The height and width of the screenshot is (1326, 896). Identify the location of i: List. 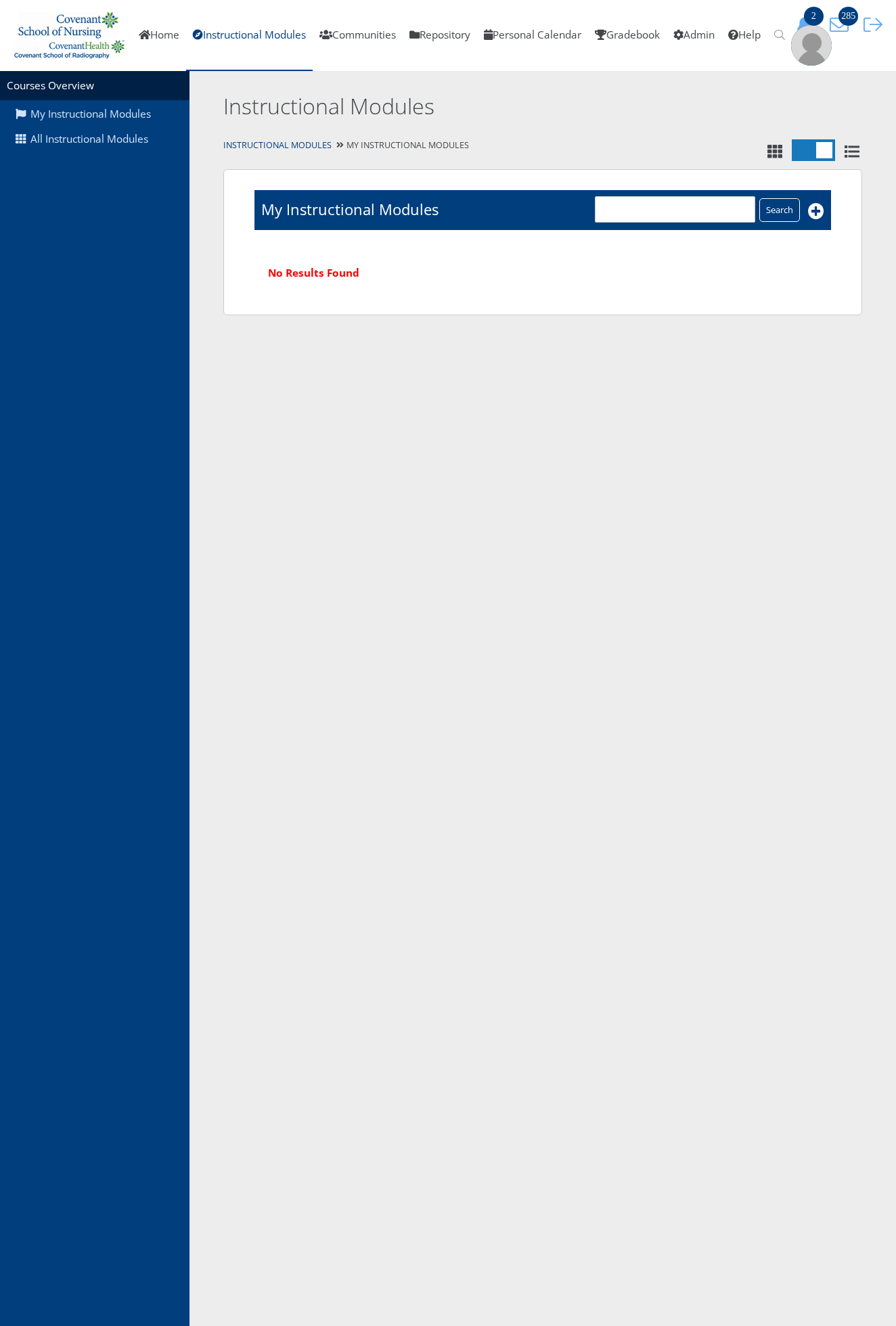
(852, 151).